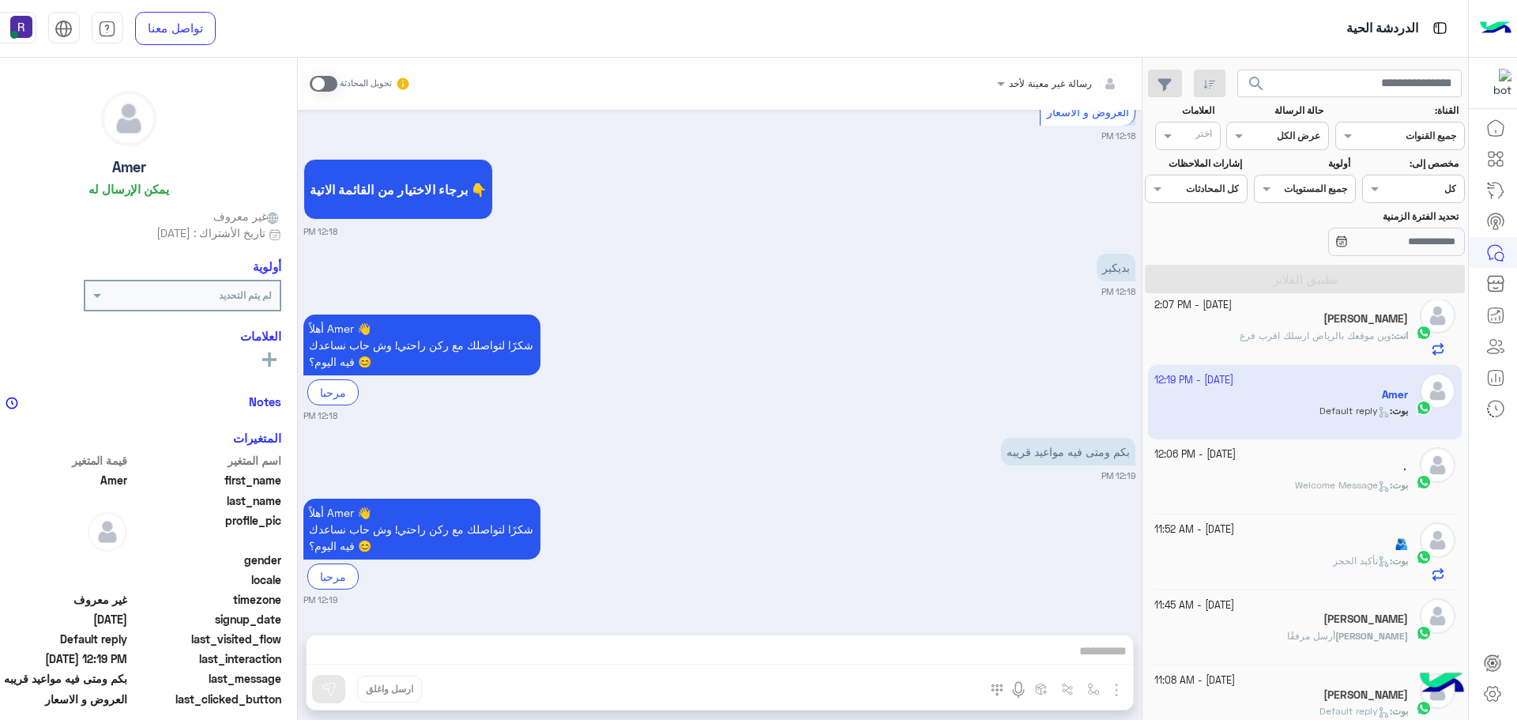 The image size is (1517, 720). What do you see at coordinates (205, 658) in the screenshot?
I see `span: last_interaction` at bounding box center [205, 658].